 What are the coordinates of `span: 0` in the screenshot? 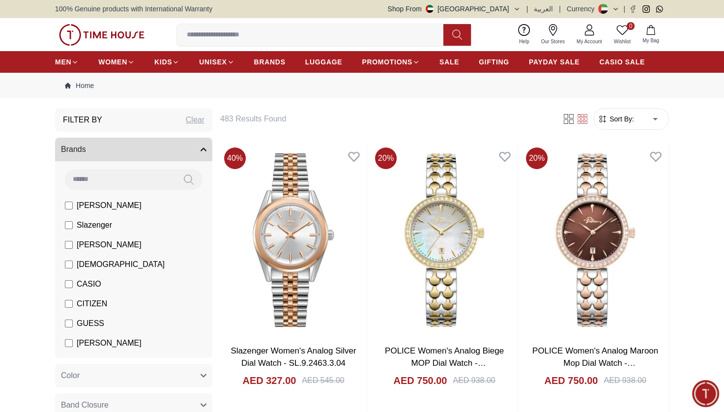 It's located at (631, 26).